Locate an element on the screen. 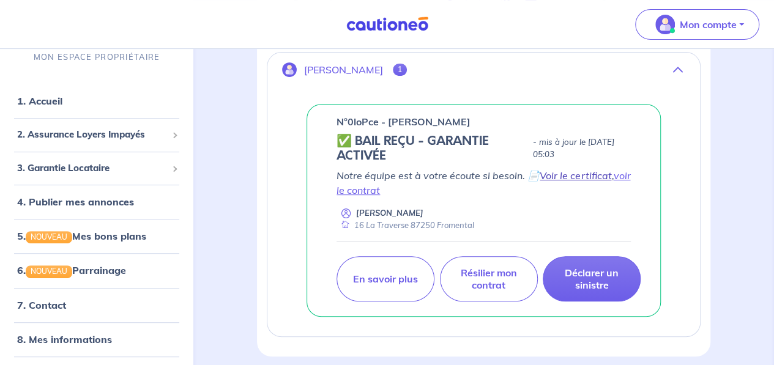  p: Résilier mon contrat is located at coordinates (489, 279).